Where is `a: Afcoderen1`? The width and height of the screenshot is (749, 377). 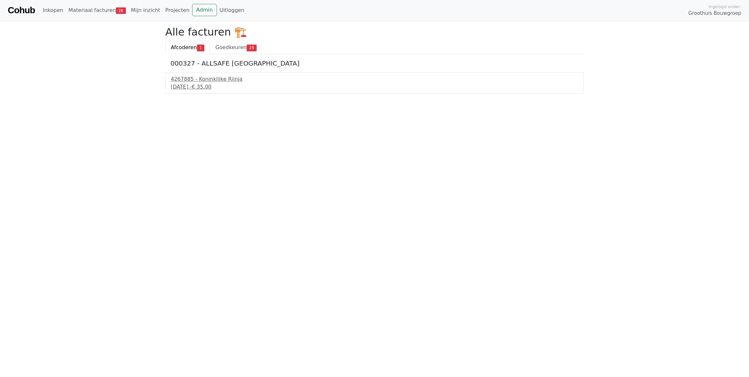 a: Afcoderen1 is located at coordinates (188, 47).